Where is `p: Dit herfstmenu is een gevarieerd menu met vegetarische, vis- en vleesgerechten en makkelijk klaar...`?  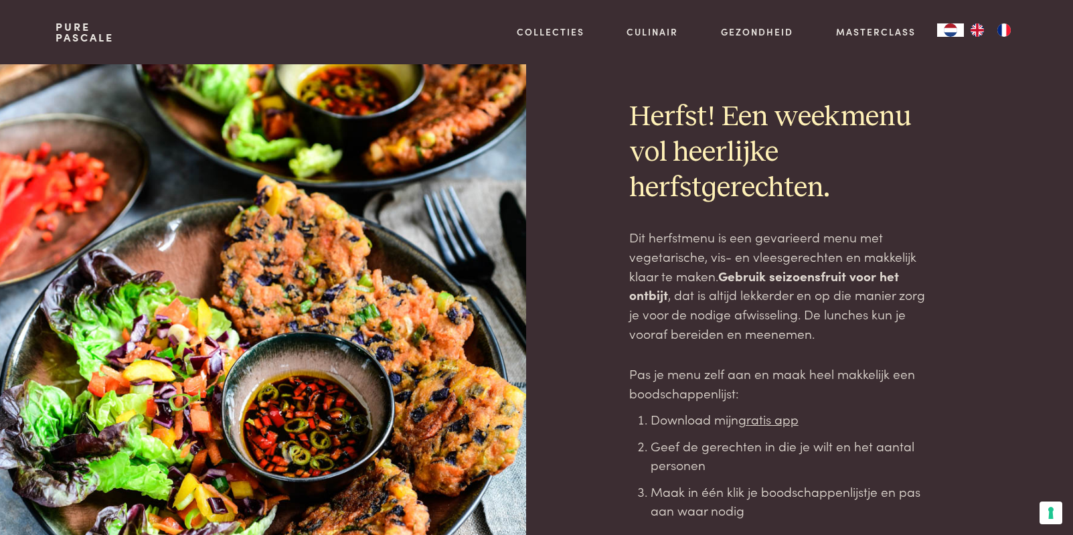 p: Dit herfstmenu is een gevarieerd menu met vegetarische, vis- en vleesgerechten en makkelijk klaar... is located at coordinates (782, 285).